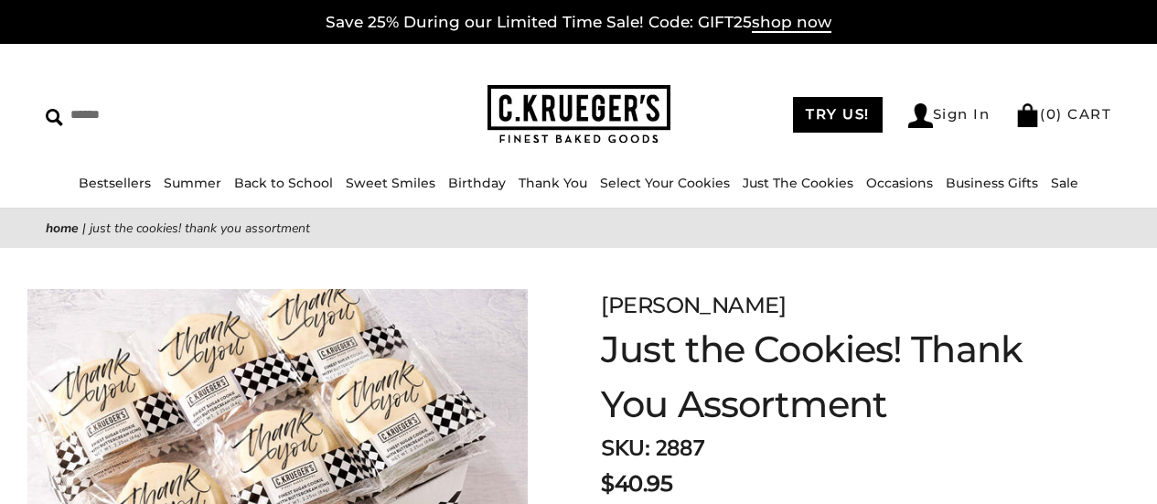 The image size is (1157, 504). I want to click on a: Summer, so click(192, 183).